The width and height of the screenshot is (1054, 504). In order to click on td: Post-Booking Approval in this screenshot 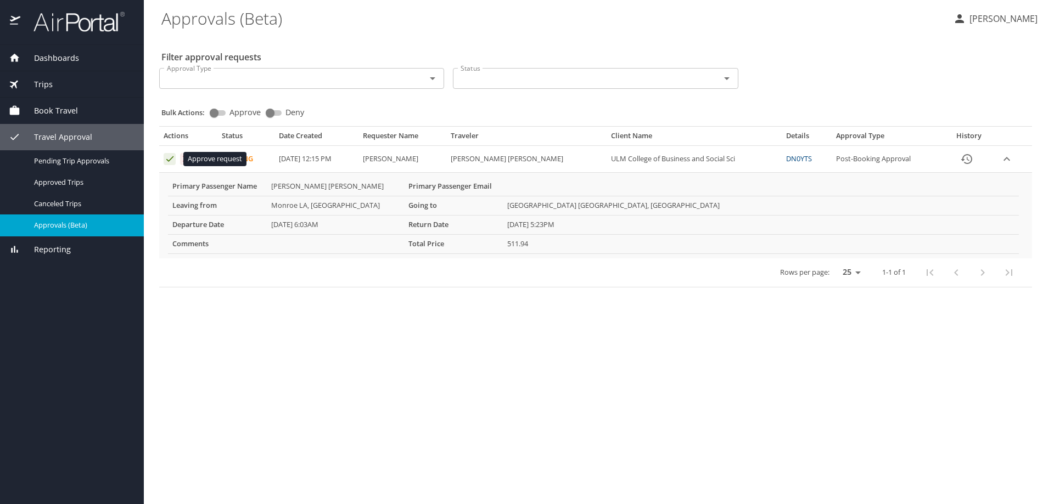, I will do `click(887, 159)`.